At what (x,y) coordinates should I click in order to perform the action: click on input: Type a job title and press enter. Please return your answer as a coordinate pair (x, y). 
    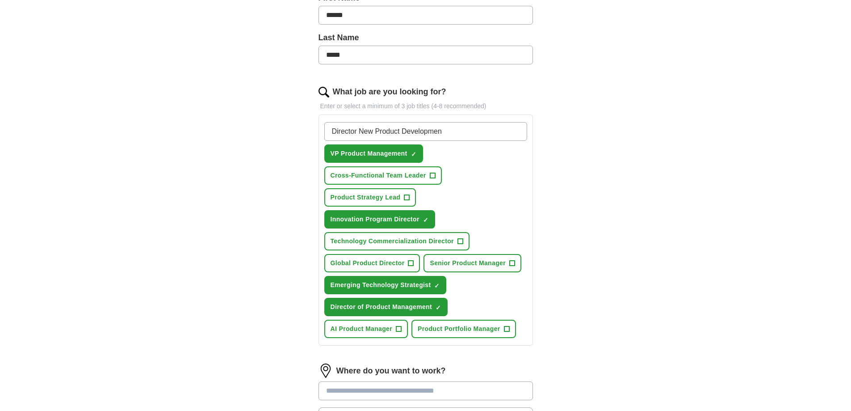
    Looking at the image, I should click on (426, 131).